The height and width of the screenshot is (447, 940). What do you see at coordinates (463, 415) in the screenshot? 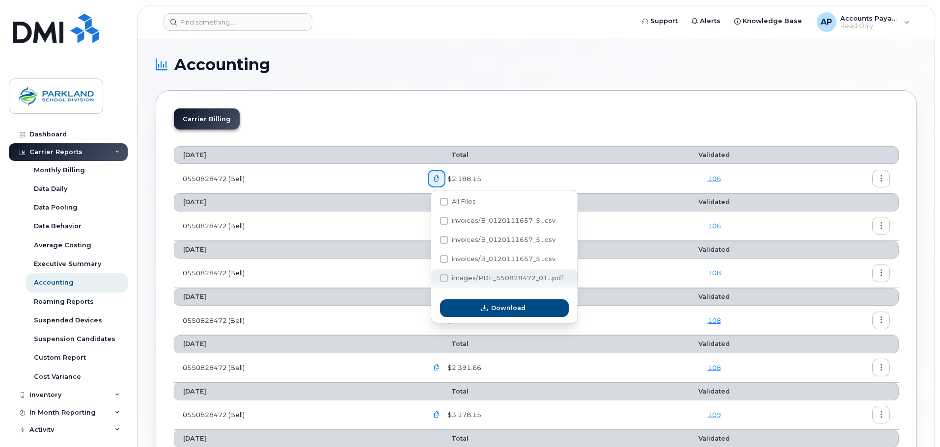
I see `span: $3,178.15` at bounding box center [463, 415].